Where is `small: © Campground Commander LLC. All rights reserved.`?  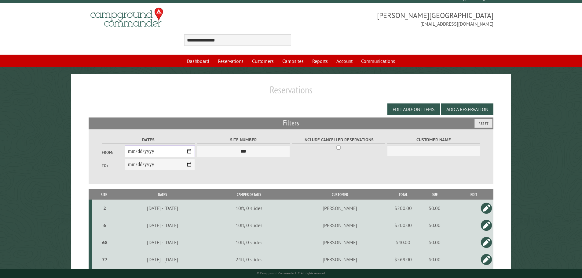
small: © Campground Commander LLC. All rights reserved. is located at coordinates (291, 274).